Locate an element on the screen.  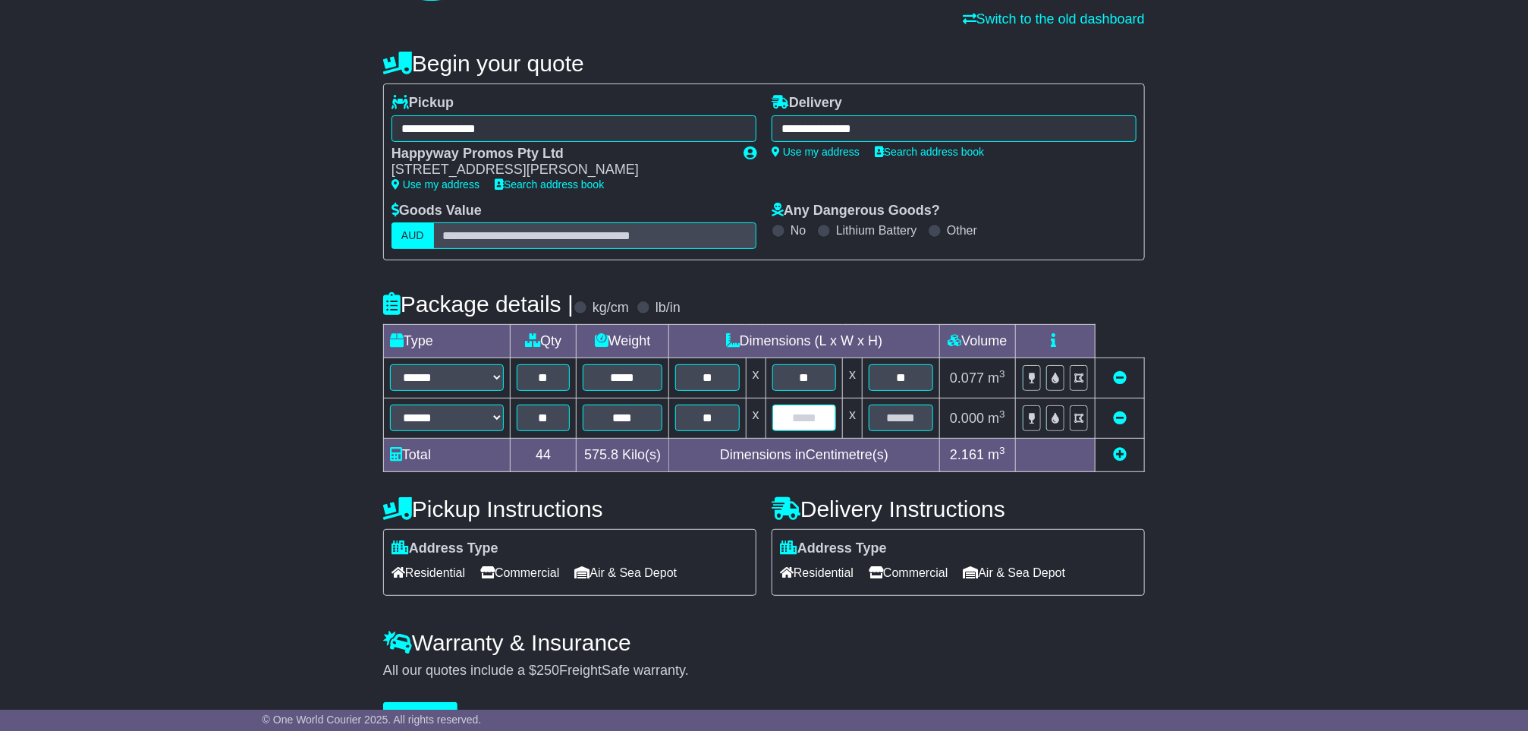
td: Qty is located at coordinates (543, 341).